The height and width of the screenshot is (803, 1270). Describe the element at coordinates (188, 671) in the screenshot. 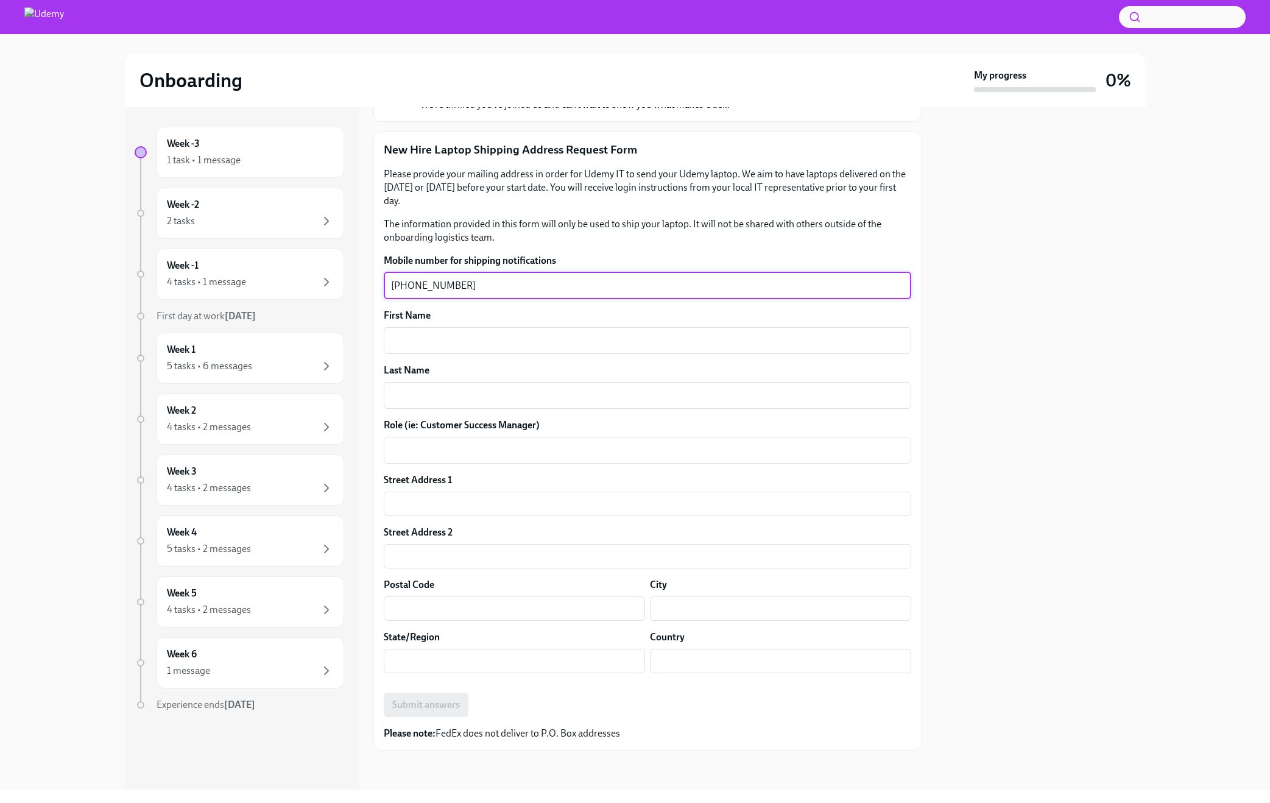

I see `div: 1 message` at that location.